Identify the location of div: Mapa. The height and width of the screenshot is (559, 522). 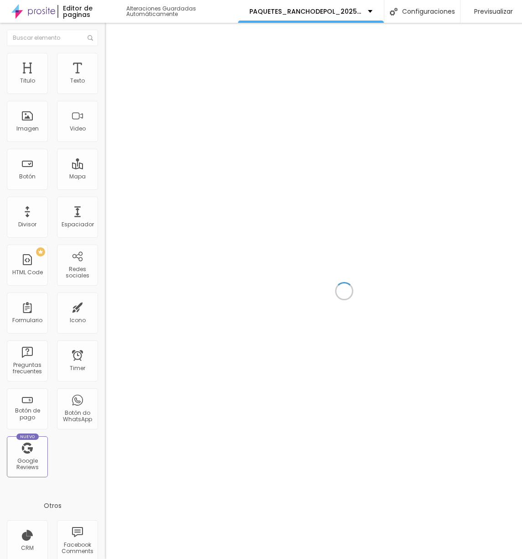
(78, 177).